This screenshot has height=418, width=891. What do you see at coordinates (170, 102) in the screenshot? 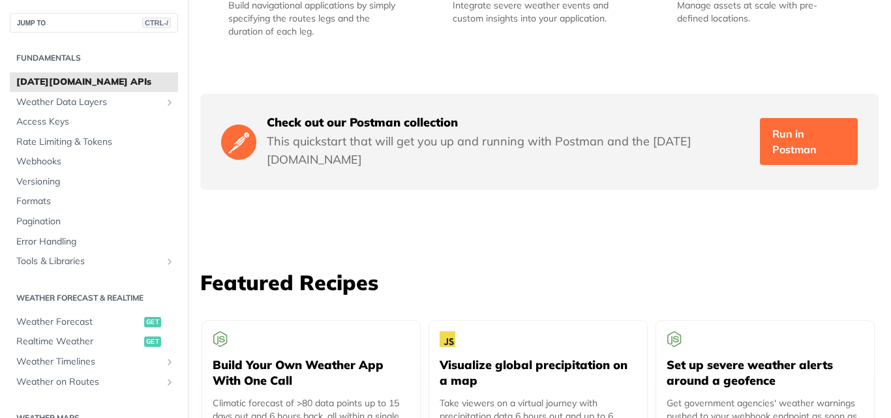
I see `button: Show subpages for Weather Data Layers` at bounding box center [170, 102].